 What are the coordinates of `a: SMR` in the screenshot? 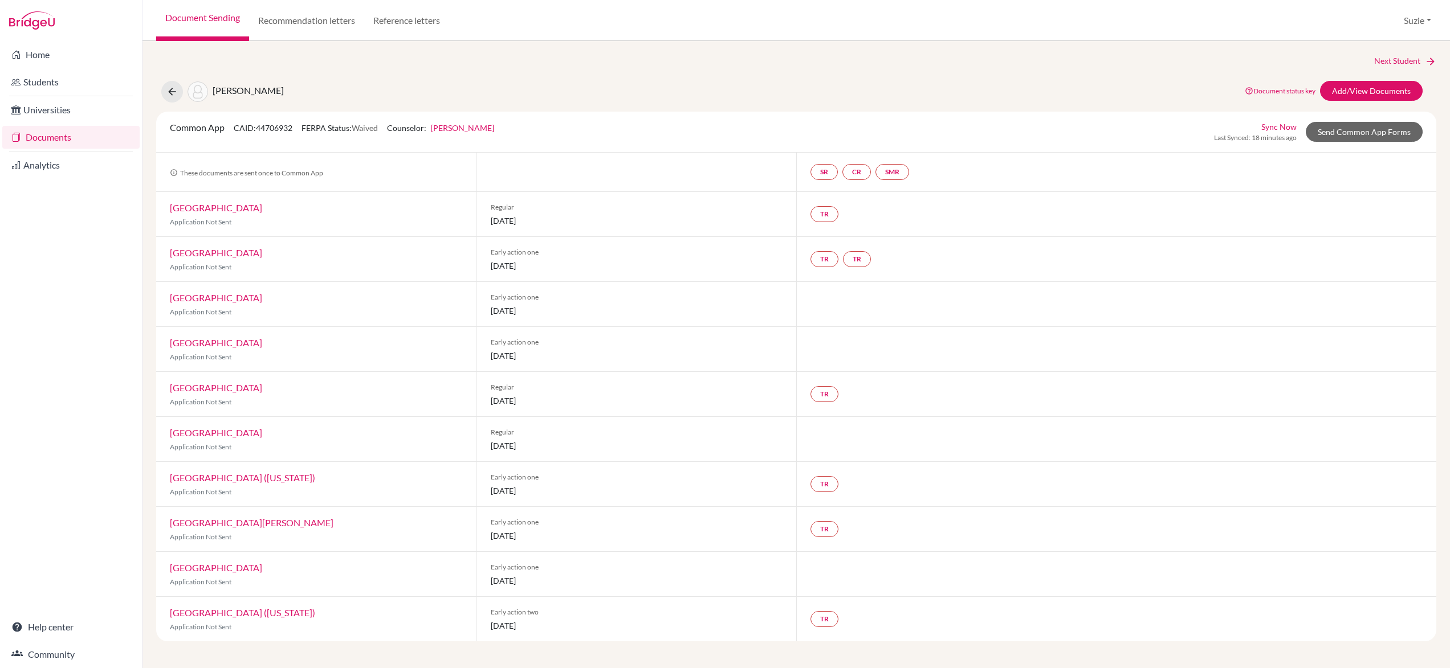 It's located at (892, 172).